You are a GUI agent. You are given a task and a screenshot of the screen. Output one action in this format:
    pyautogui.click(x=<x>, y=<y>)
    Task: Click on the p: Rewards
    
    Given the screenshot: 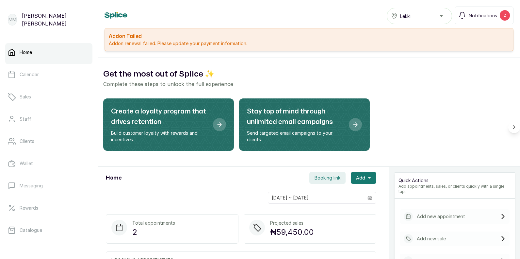 What is the action you would take?
    pyautogui.click(x=29, y=208)
    